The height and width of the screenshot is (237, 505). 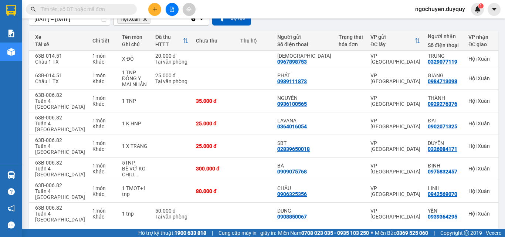 I want to click on span: 1, so click(x=480, y=6).